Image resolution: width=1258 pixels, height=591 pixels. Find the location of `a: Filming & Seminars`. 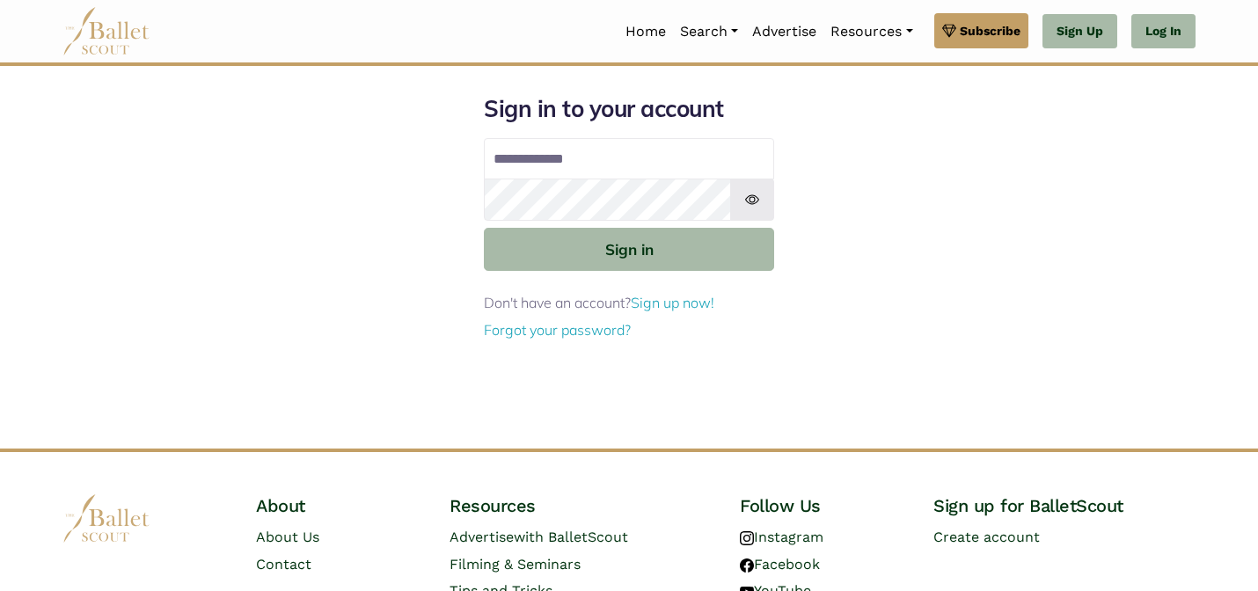

a: Filming & Seminars is located at coordinates (515, 564).